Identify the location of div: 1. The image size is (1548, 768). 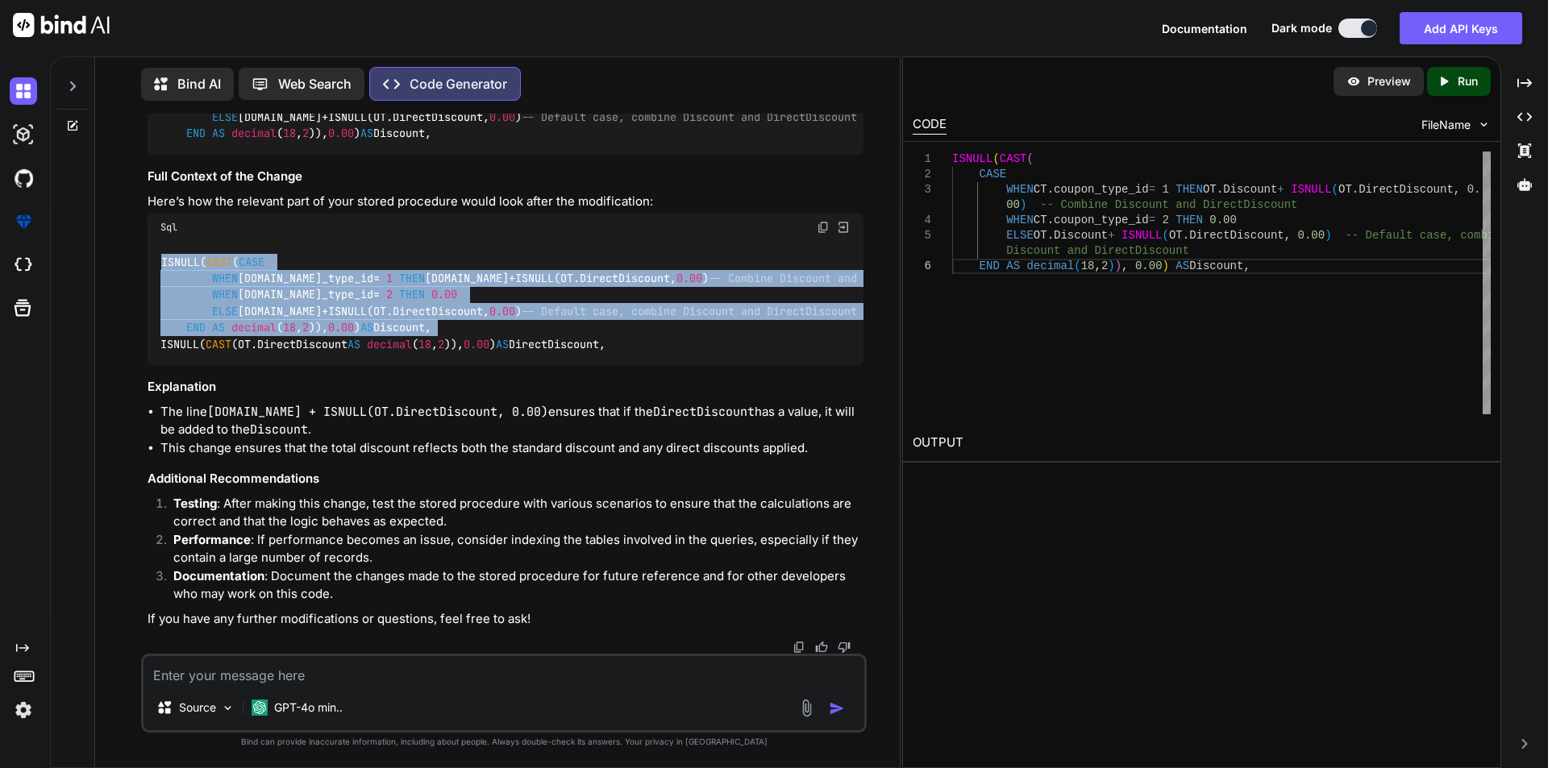
(921, 159).